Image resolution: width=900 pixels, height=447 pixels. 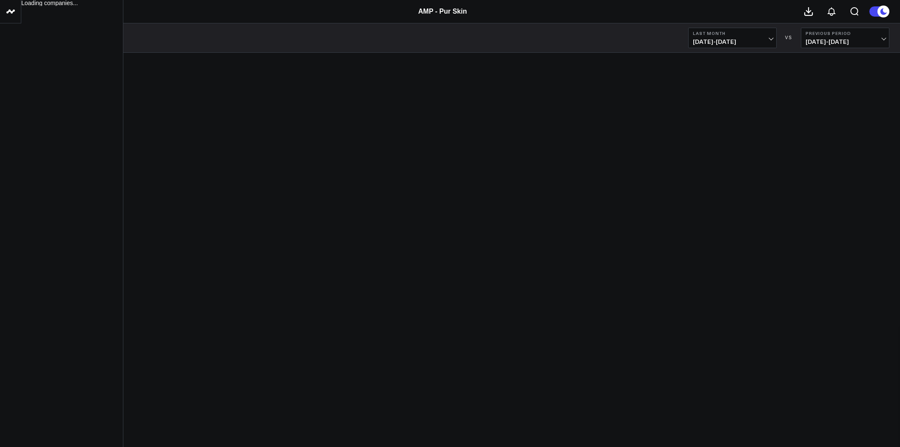 I want to click on div: VS, so click(x=789, y=38).